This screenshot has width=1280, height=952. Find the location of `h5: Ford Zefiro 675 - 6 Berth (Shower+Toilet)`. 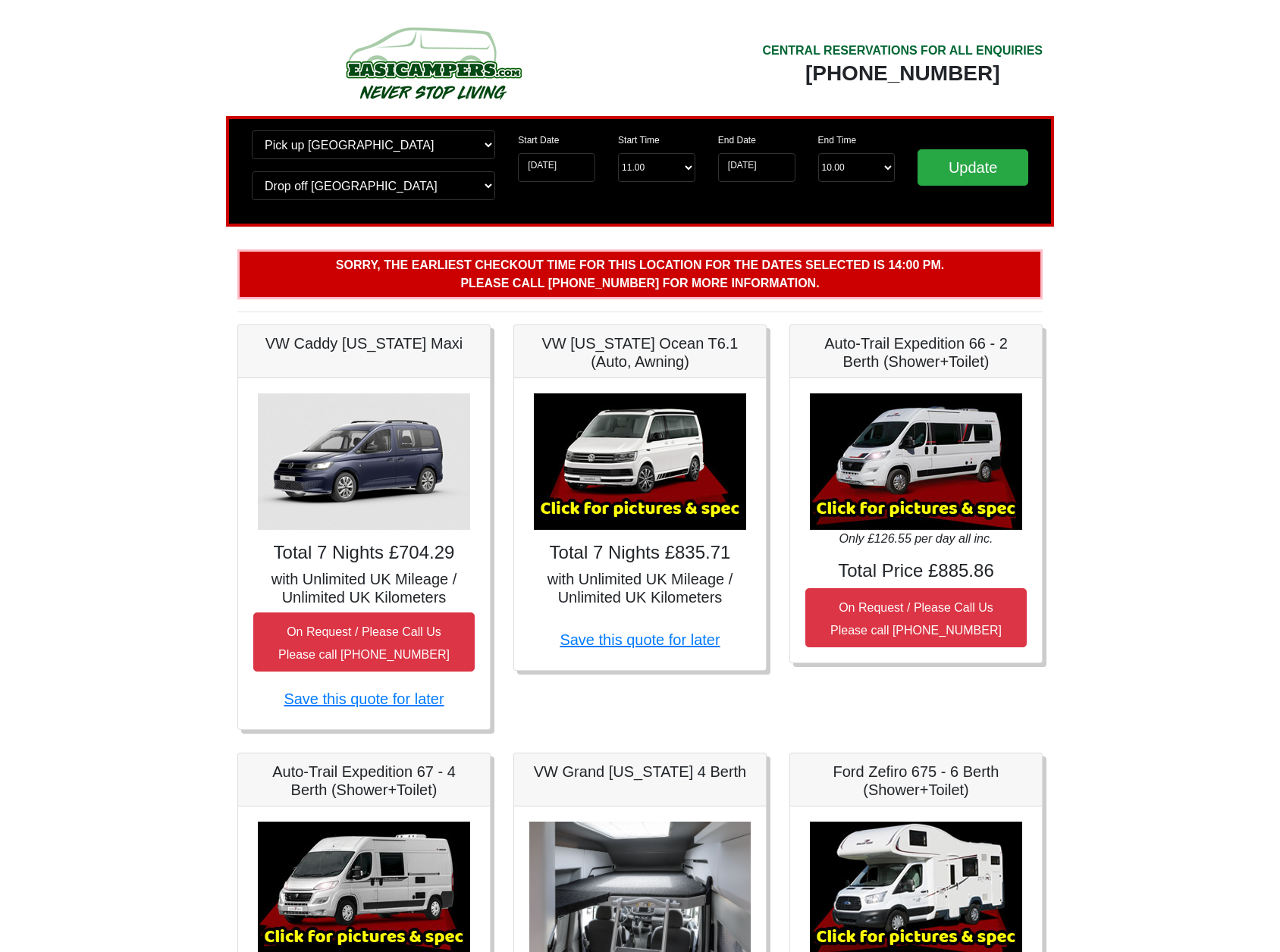

h5: Ford Zefiro 675 - 6 Berth (Shower+Toilet) is located at coordinates (916, 781).